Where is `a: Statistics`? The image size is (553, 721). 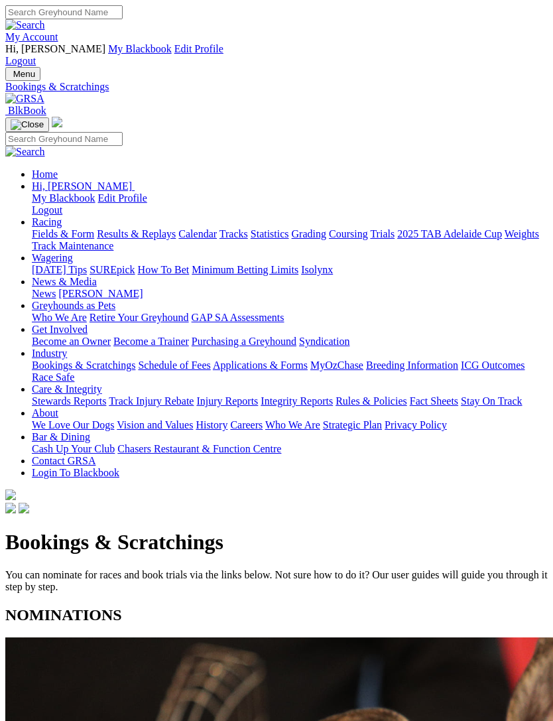
a: Statistics is located at coordinates (270, 234).